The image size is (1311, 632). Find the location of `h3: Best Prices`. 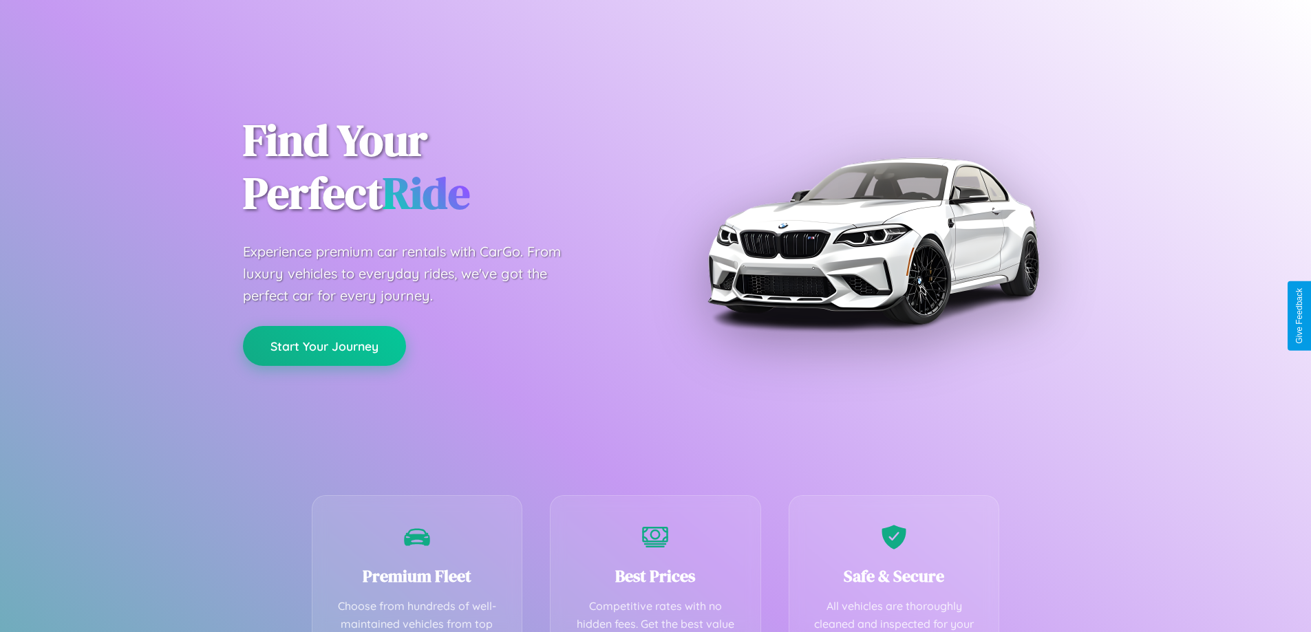

h3: Best Prices is located at coordinates (655, 576).